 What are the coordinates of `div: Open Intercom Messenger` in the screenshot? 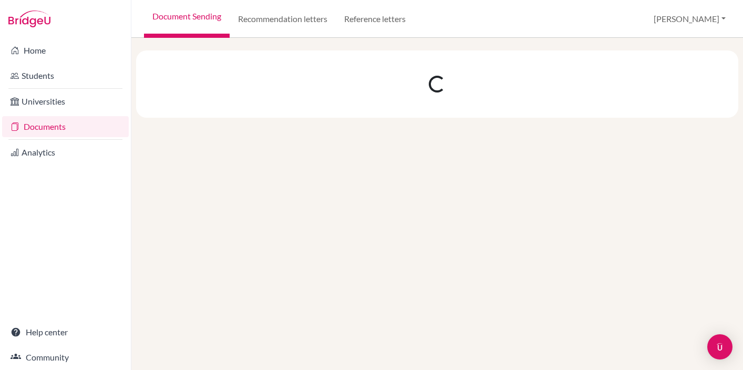 It's located at (720, 347).